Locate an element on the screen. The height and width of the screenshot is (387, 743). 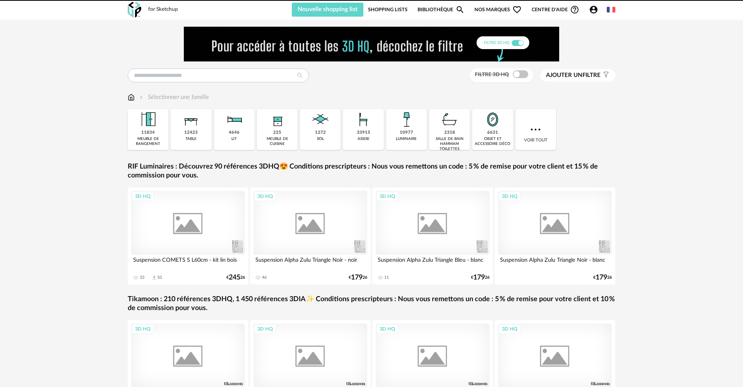
img: Sol.png is located at coordinates (320, 120).